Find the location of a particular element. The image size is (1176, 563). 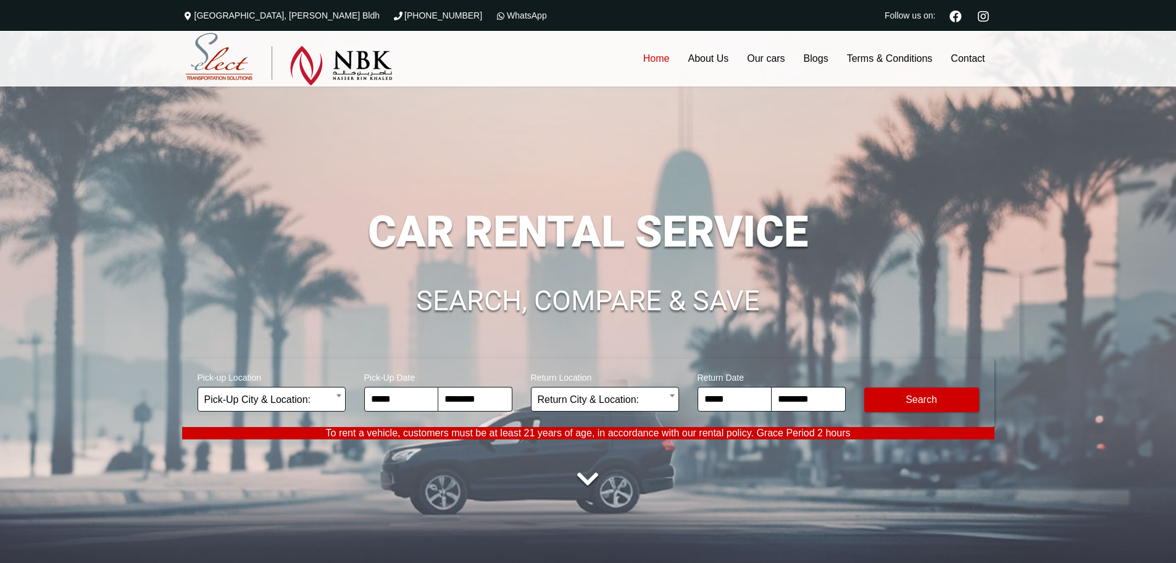

h1: SEARCH, COMPARE & SAVE is located at coordinates (588, 301).